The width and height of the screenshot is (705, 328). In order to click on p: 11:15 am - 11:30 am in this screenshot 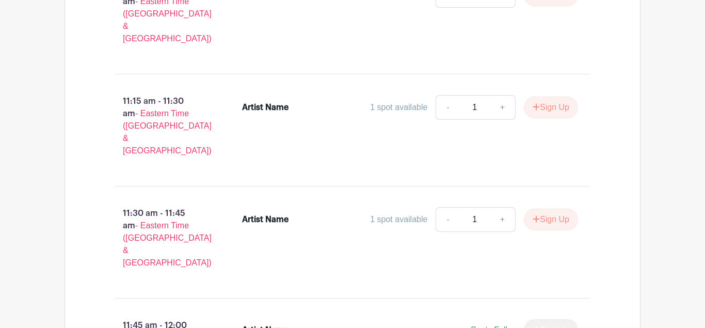, I will do `click(162, 126)`.